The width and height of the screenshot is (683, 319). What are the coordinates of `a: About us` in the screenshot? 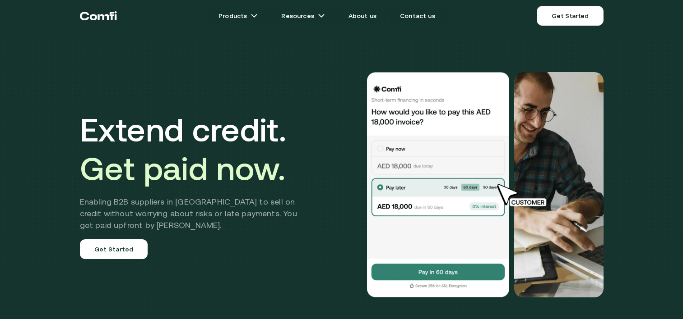 It's located at (362, 16).